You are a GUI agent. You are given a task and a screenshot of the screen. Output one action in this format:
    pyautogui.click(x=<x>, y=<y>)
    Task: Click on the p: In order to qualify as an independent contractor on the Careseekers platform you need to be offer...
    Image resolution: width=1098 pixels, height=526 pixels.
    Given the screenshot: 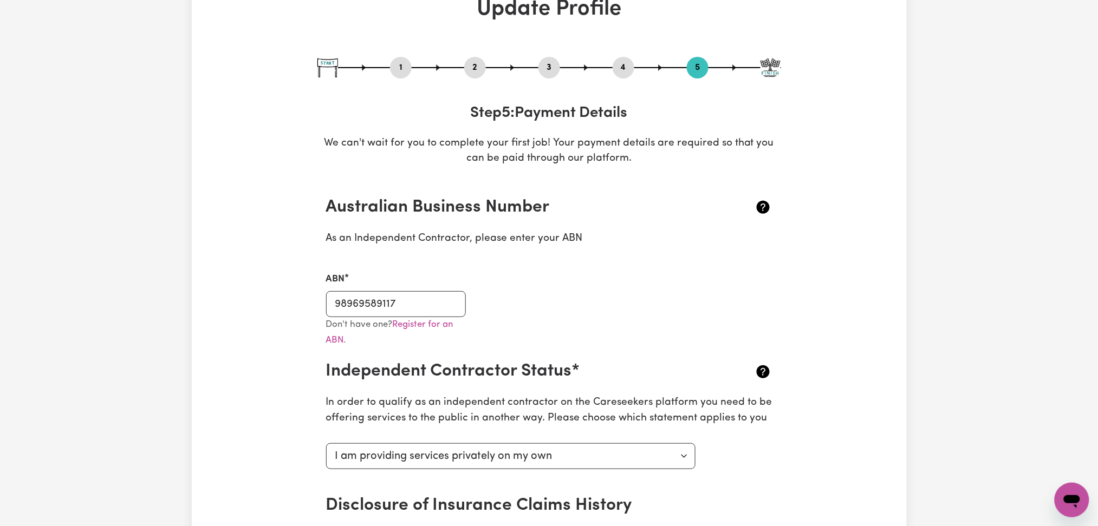 What is the action you would take?
    pyautogui.click(x=549, y=411)
    